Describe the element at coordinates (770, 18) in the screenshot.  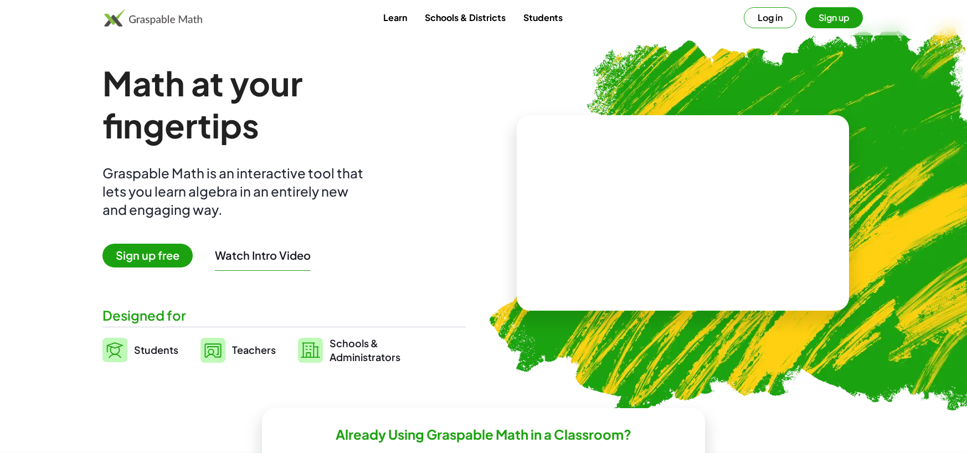
I see `button: Log in` at that location.